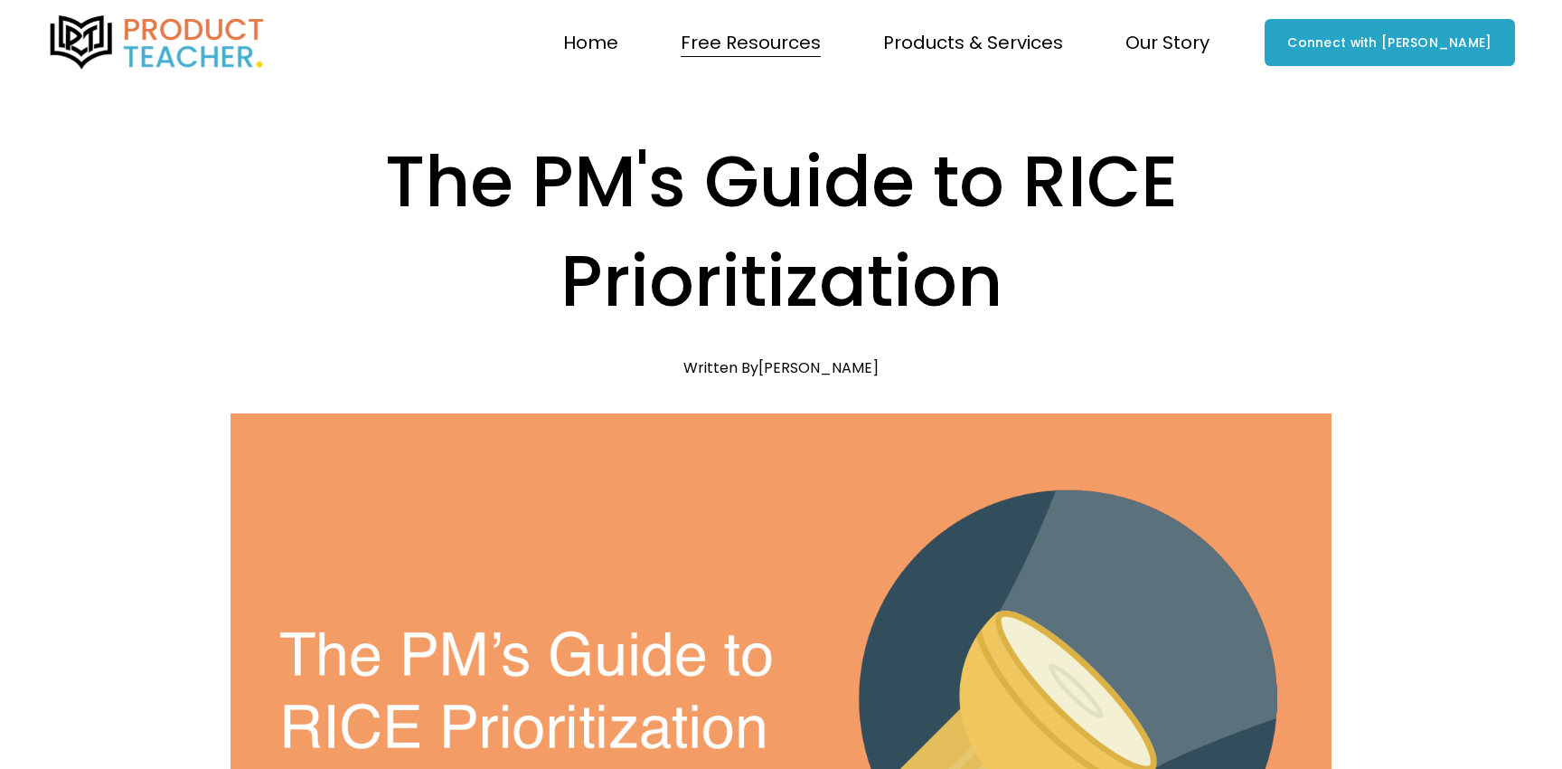 The height and width of the screenshot is (769, 1562). What do you see at coordinates (590, 42) in the screenshot?
I see `a: Home` at bounding box center [590, 42].